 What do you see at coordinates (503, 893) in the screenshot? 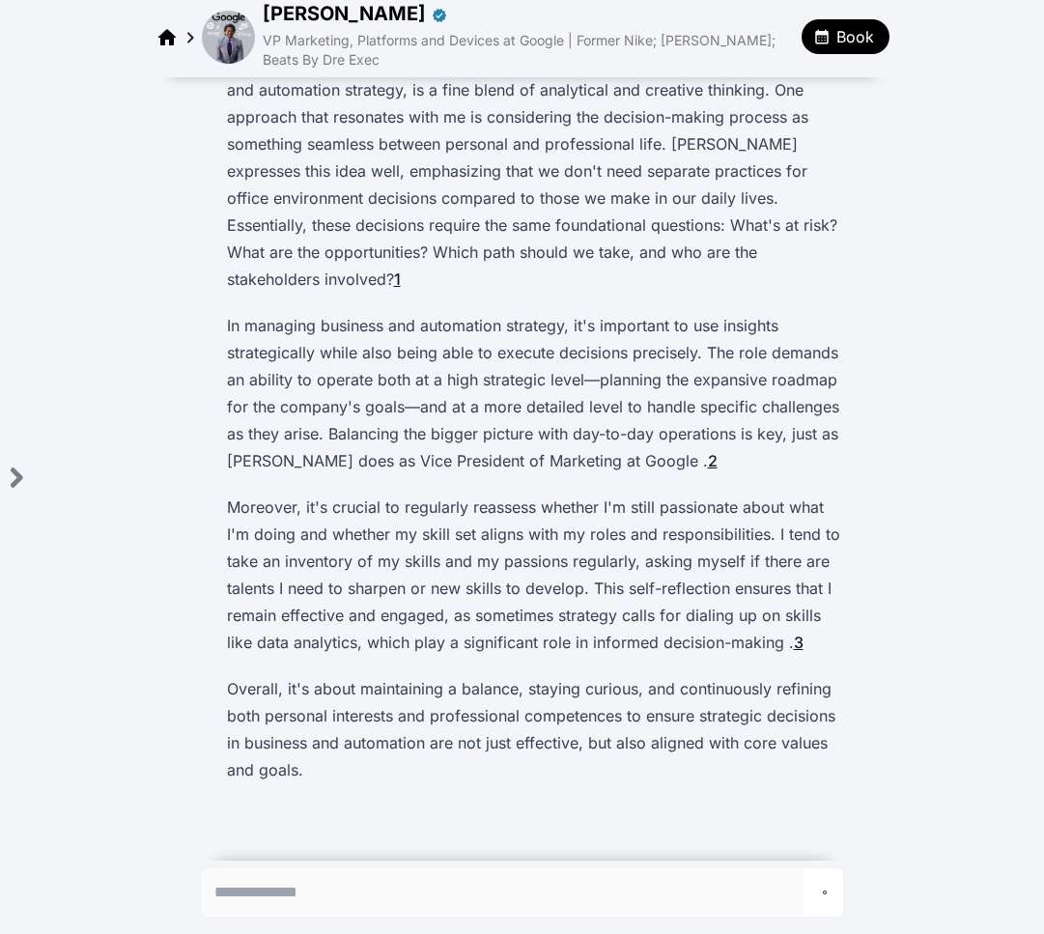
I see `textarea: Send a message` at bounding box center [503, 893].